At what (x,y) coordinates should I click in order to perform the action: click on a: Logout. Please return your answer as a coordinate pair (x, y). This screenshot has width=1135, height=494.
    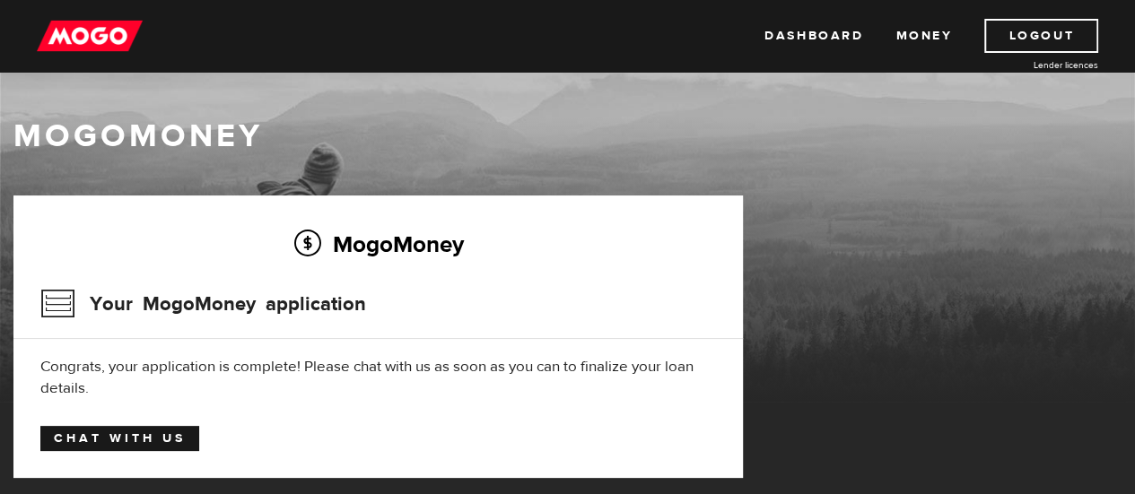
    Looking at the image, I should click on (1041, 36).